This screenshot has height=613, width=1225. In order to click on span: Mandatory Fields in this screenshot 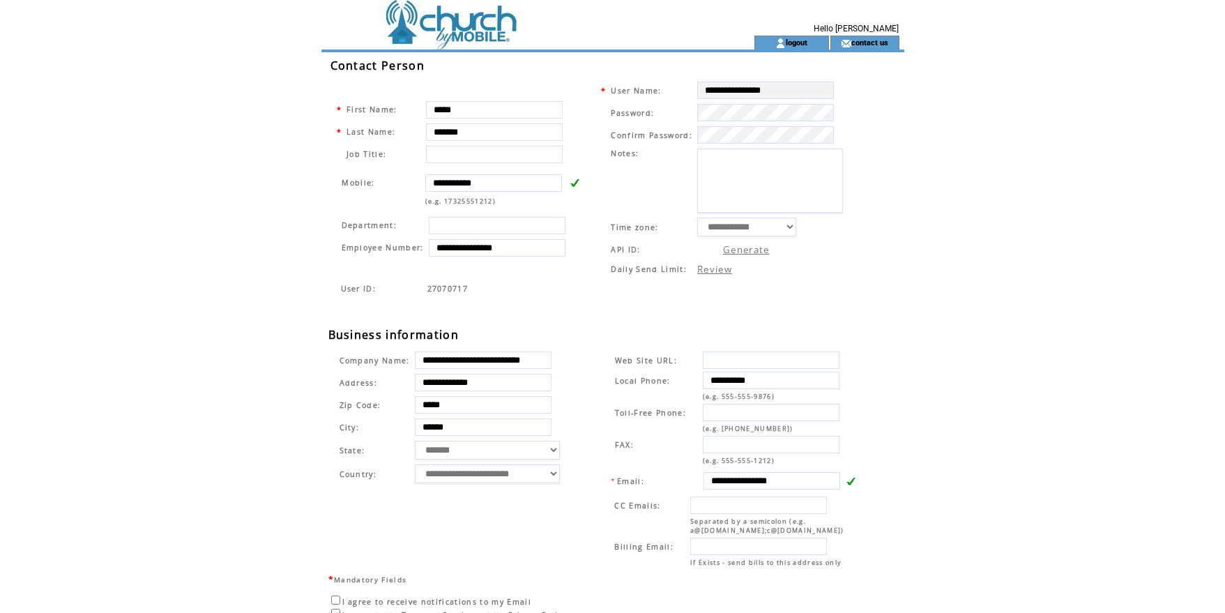, I will do `click(370, 579)`.